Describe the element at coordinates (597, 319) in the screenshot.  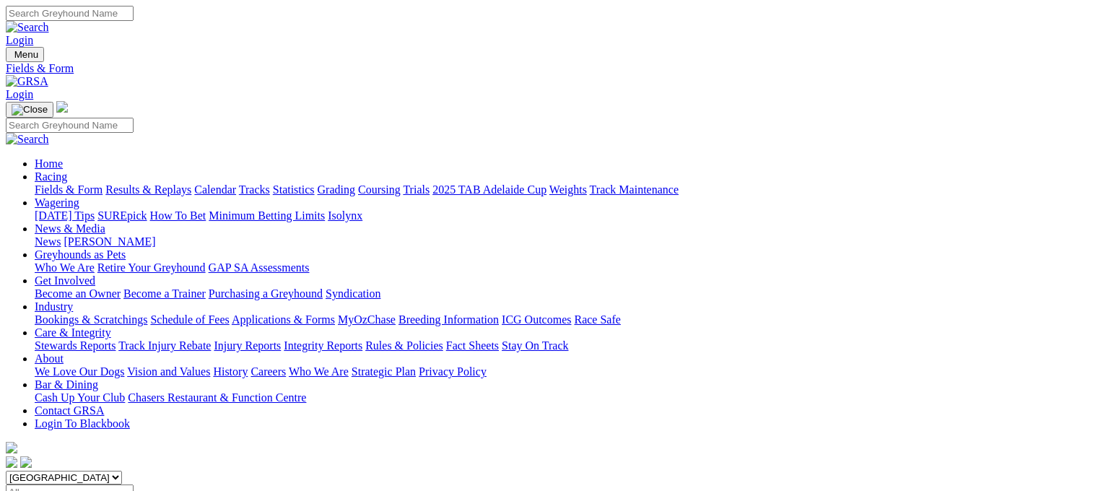
I see `a: Race Safe` at that location.